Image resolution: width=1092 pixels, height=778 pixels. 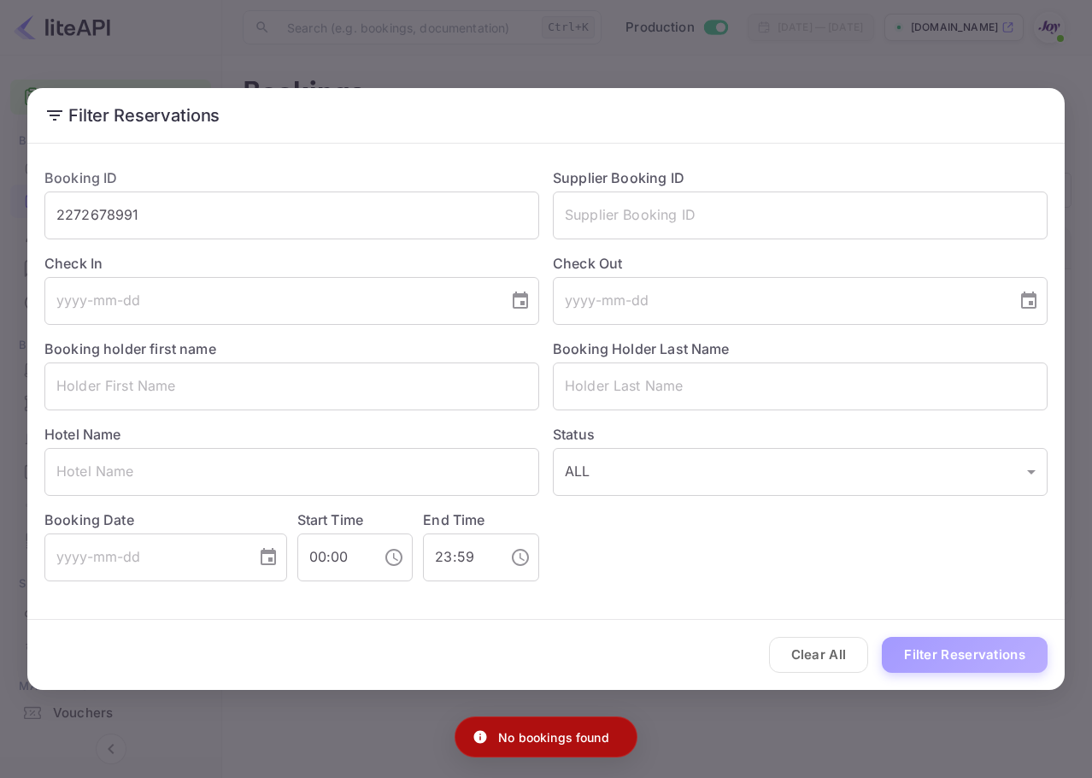 I want to click on label: Booking Date, so click(x=166, y=520).